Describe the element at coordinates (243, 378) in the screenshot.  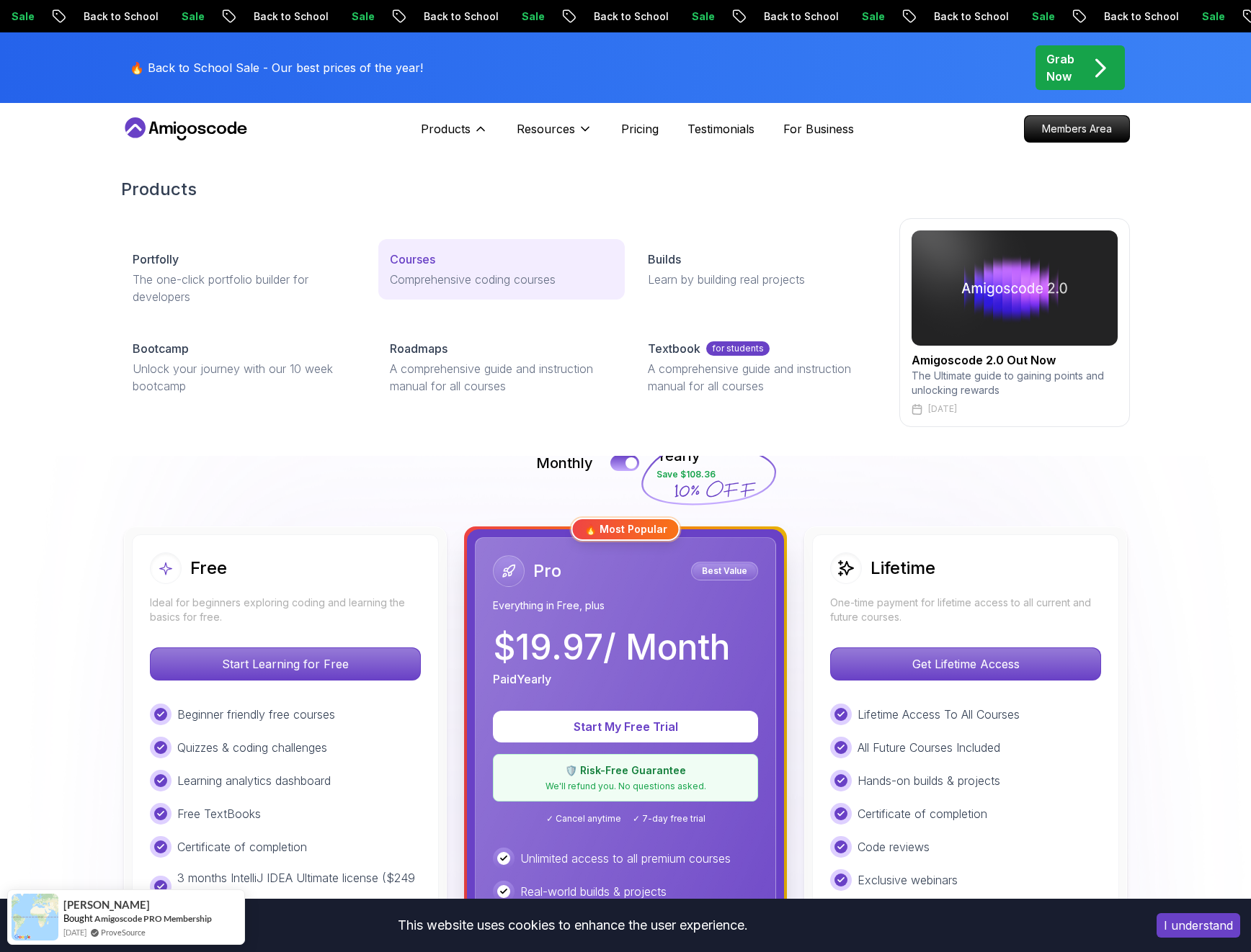
I see `p: Unlock your journey with our 10 week bootcamp` at that location.